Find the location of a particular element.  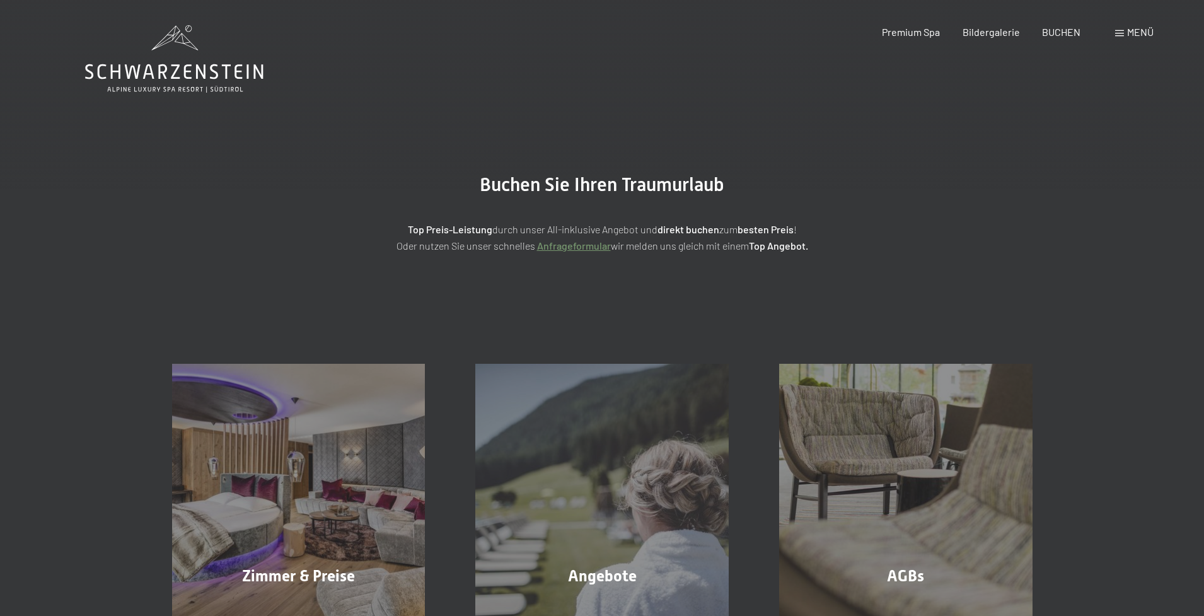

strong: direkt buchen is located at coordinates (688, 229).